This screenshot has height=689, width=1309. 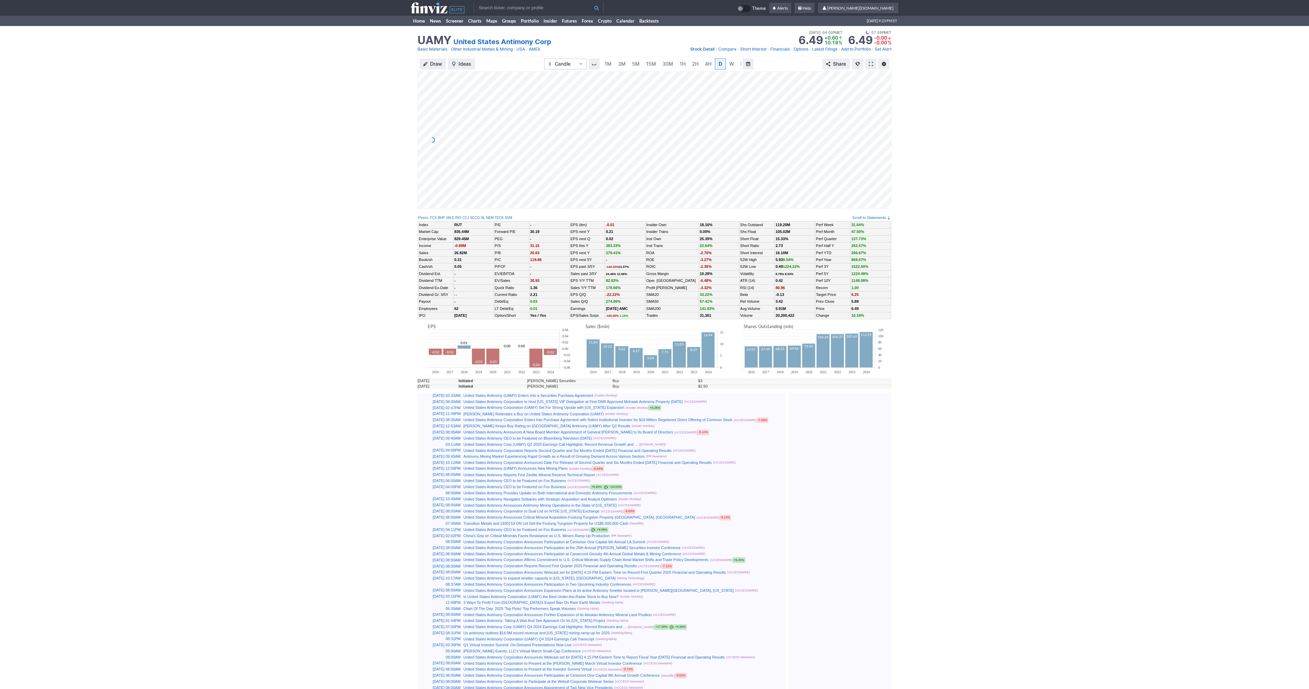 I want to click on td: Volatility, so click(x=757, y=274).